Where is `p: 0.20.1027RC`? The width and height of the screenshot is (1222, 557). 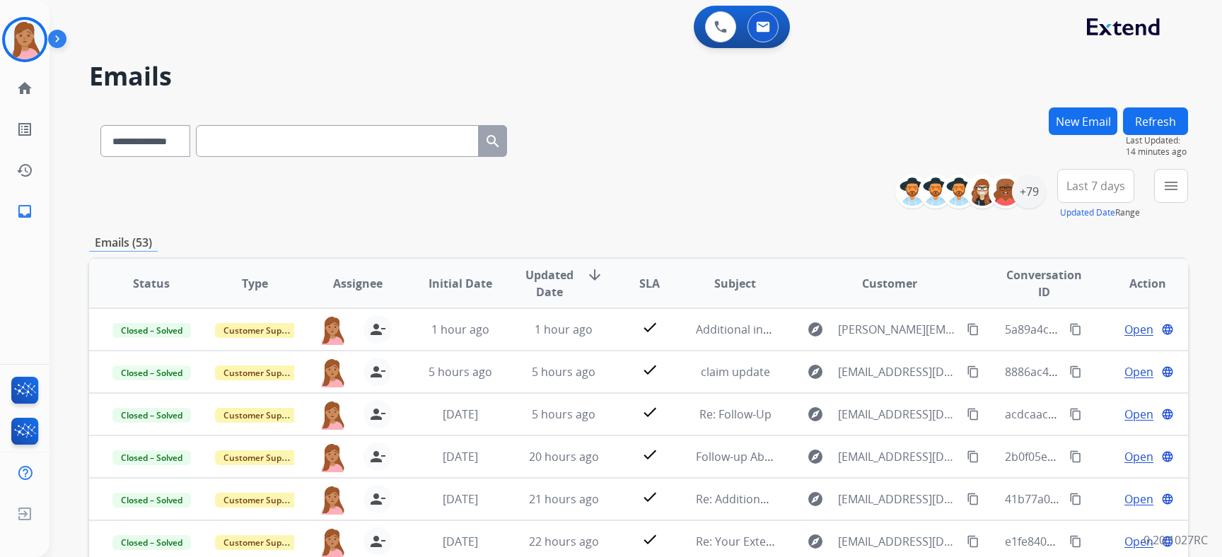 p: 0.20.1027RC is located at coordinates (1176, 540).